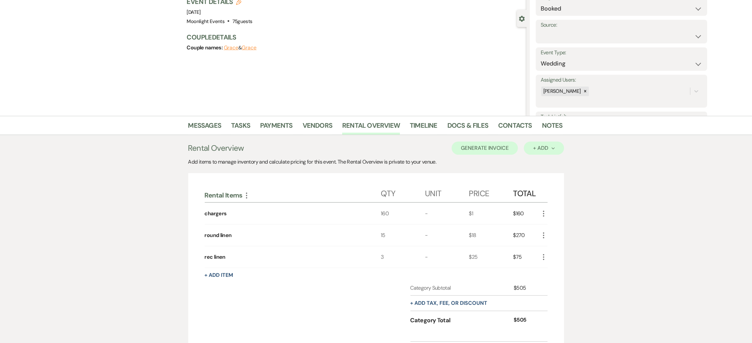  What do you see at coordinates (526, 257) in the screenshot?
I see `div: $75` at bounding box center [526, 257].